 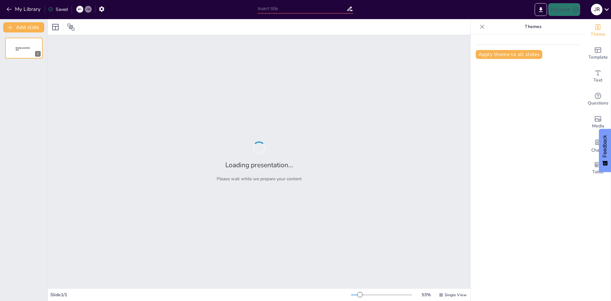 What do you see at coordinates (58, 9) in the screenshot?
I see `div: Saved` at bounding box center [58, 9].